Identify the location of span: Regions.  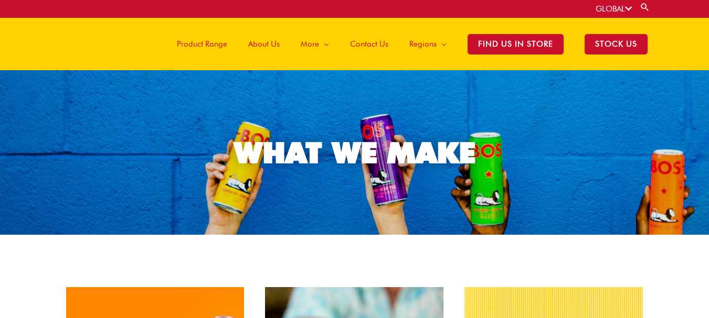
(423, 44).